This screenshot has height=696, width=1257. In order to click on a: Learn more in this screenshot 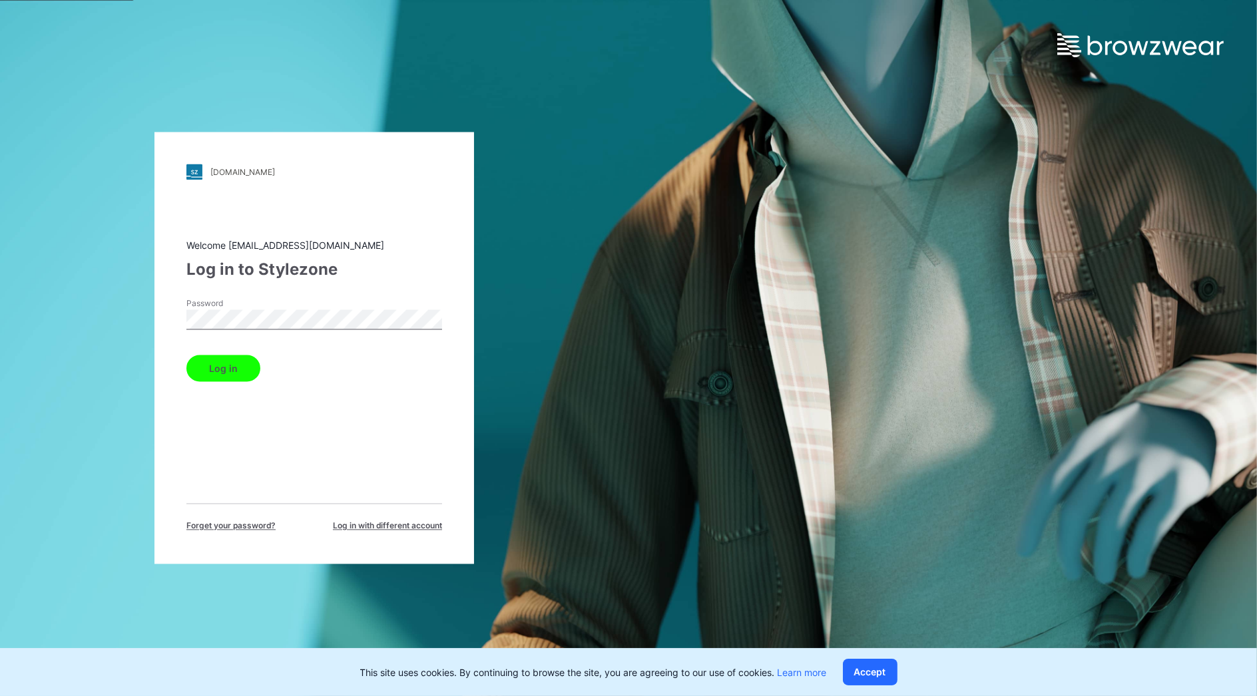, I will do `click(802, 672)`.